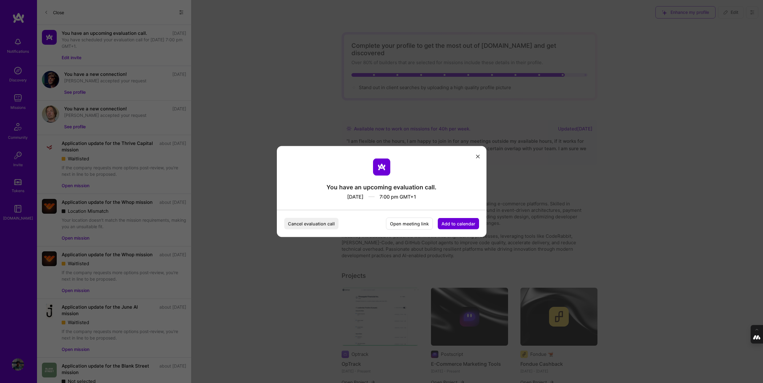 Image resolution: width=763 pixels, height=383 pixels. Describe the element at coordinates (382, 191) in the screenshot. I see `div: modal` at that location.